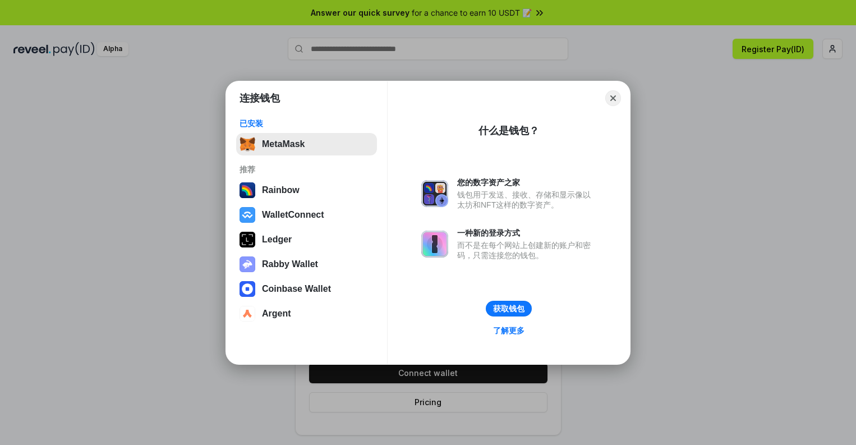 This screenshot has height=445, width=856. What do you see at coordinates (260, 98) in the screenshot?
I see `h1: 连接钱包` at bounding box center [260, 98].